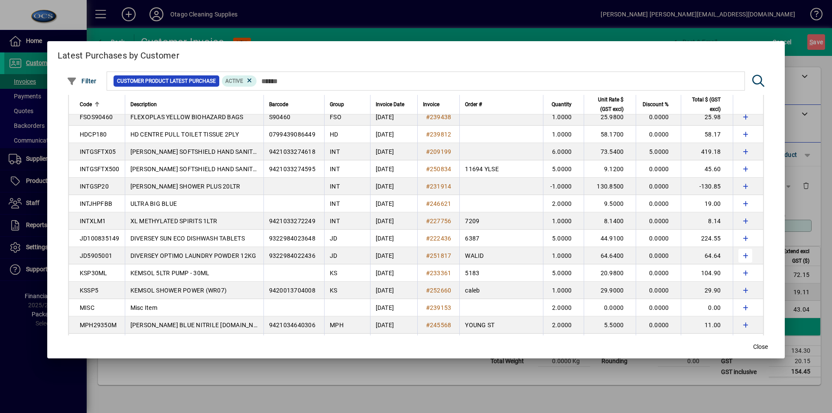  Describe the element at coordinates (564, 152) in the screenshot. I see `td: 6.0000` at that location.